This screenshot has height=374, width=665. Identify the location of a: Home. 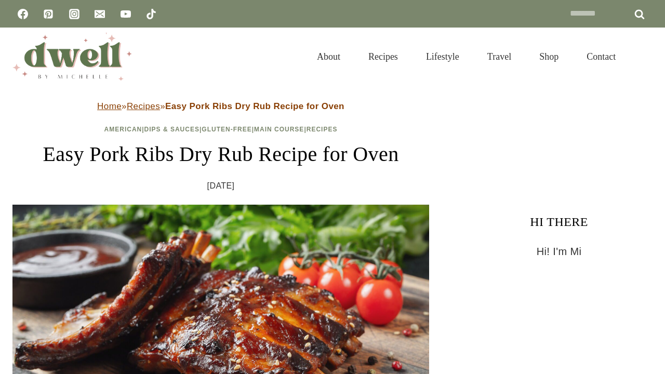
(109, 106).